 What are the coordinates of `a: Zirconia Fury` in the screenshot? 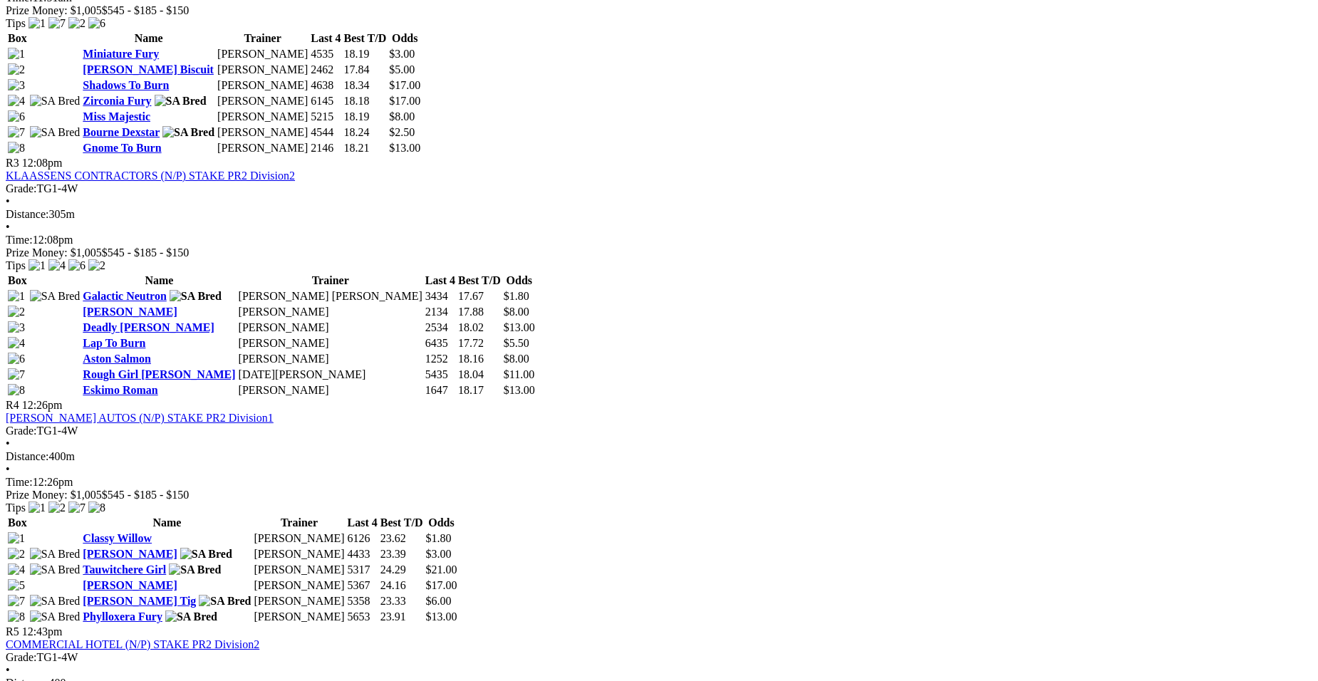 It's located at (117, 100).